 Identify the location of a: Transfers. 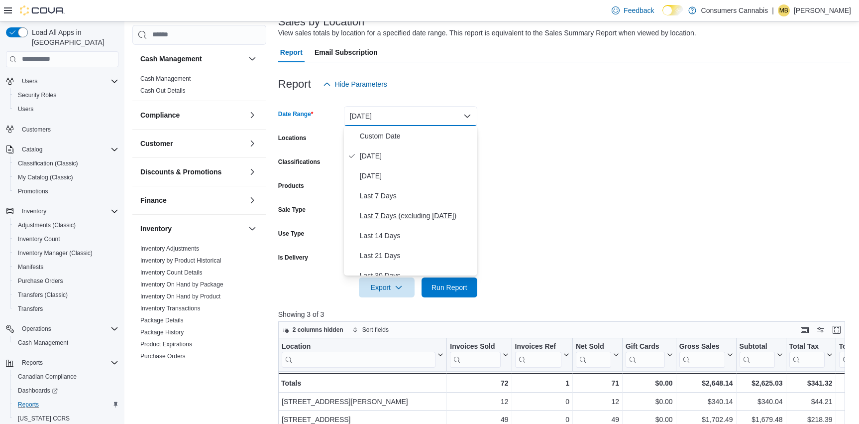
(30, 309).